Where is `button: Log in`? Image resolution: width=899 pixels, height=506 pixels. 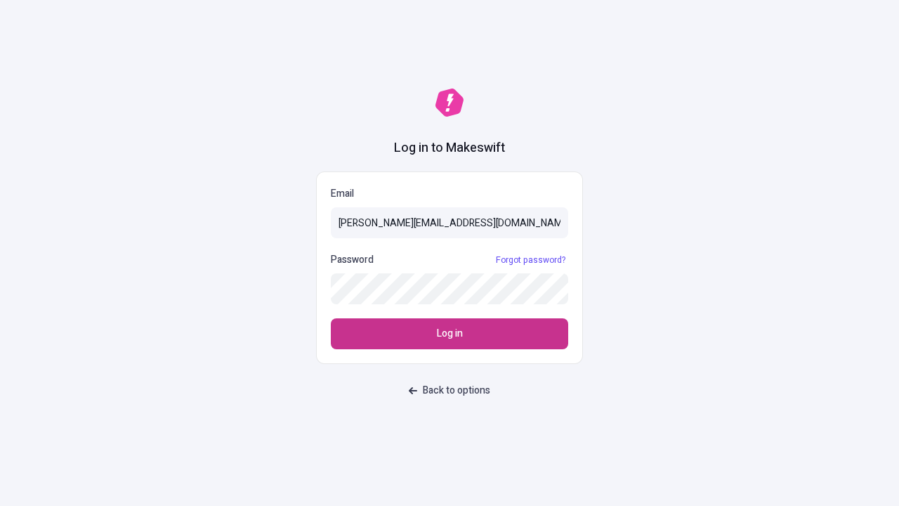
button: Log in is located at coordinates (450, 334).